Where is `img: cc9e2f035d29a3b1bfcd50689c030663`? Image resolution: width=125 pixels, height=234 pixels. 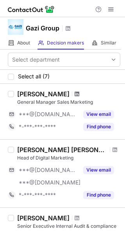 img: cc9e2f035d29a3b1bfcd50689c030663 is located at coordinates (16, 27).